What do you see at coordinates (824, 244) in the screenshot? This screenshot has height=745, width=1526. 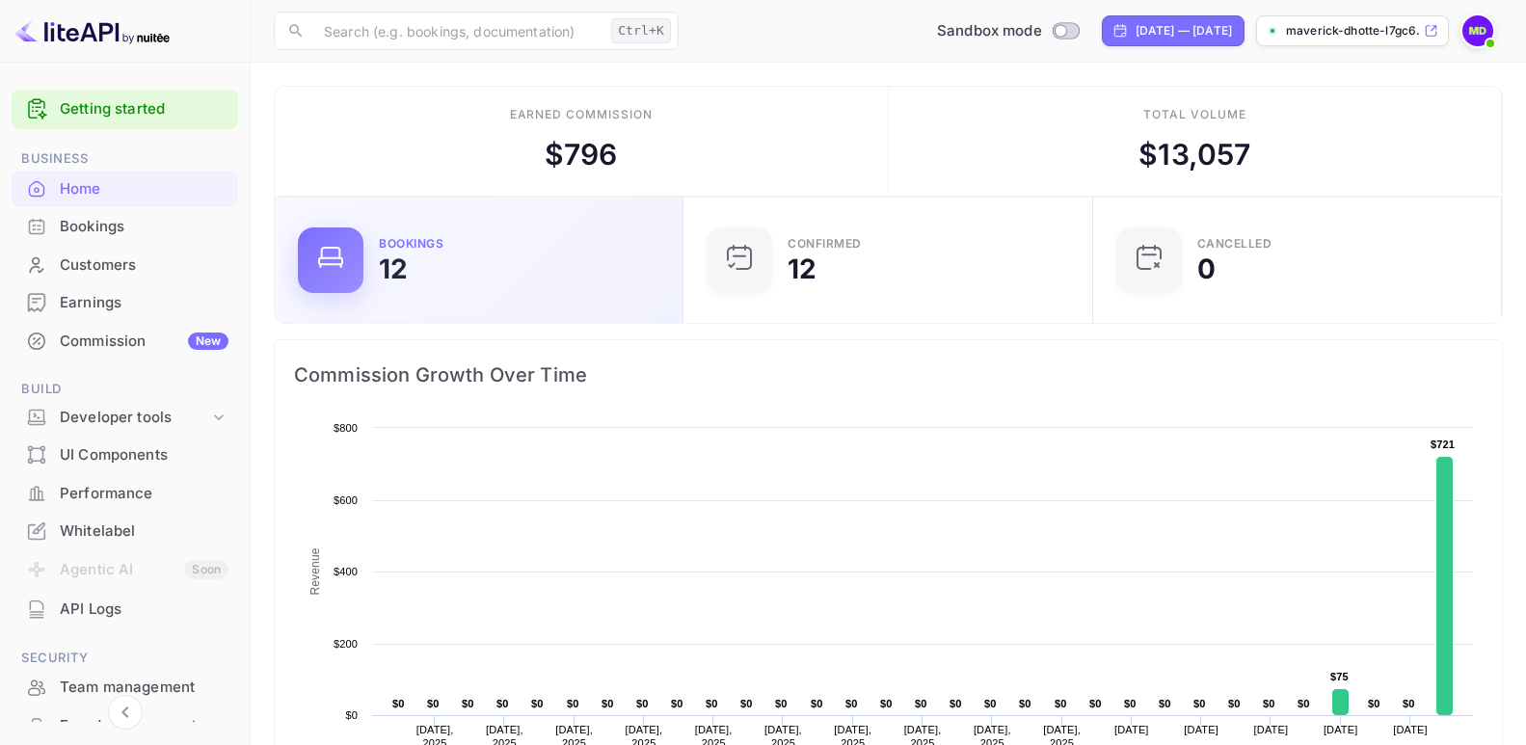 I see `div: Confirmed` at bounding box center [824, 244].